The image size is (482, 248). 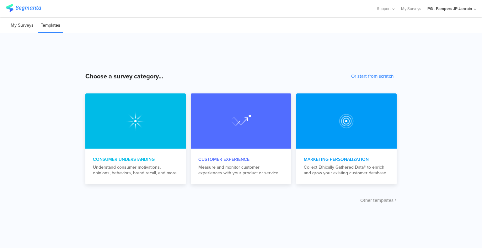 What do you see at coordinates (241, 159) in the screenshot?
I see `div: Customer Experience` at bounding box center [241, 159].